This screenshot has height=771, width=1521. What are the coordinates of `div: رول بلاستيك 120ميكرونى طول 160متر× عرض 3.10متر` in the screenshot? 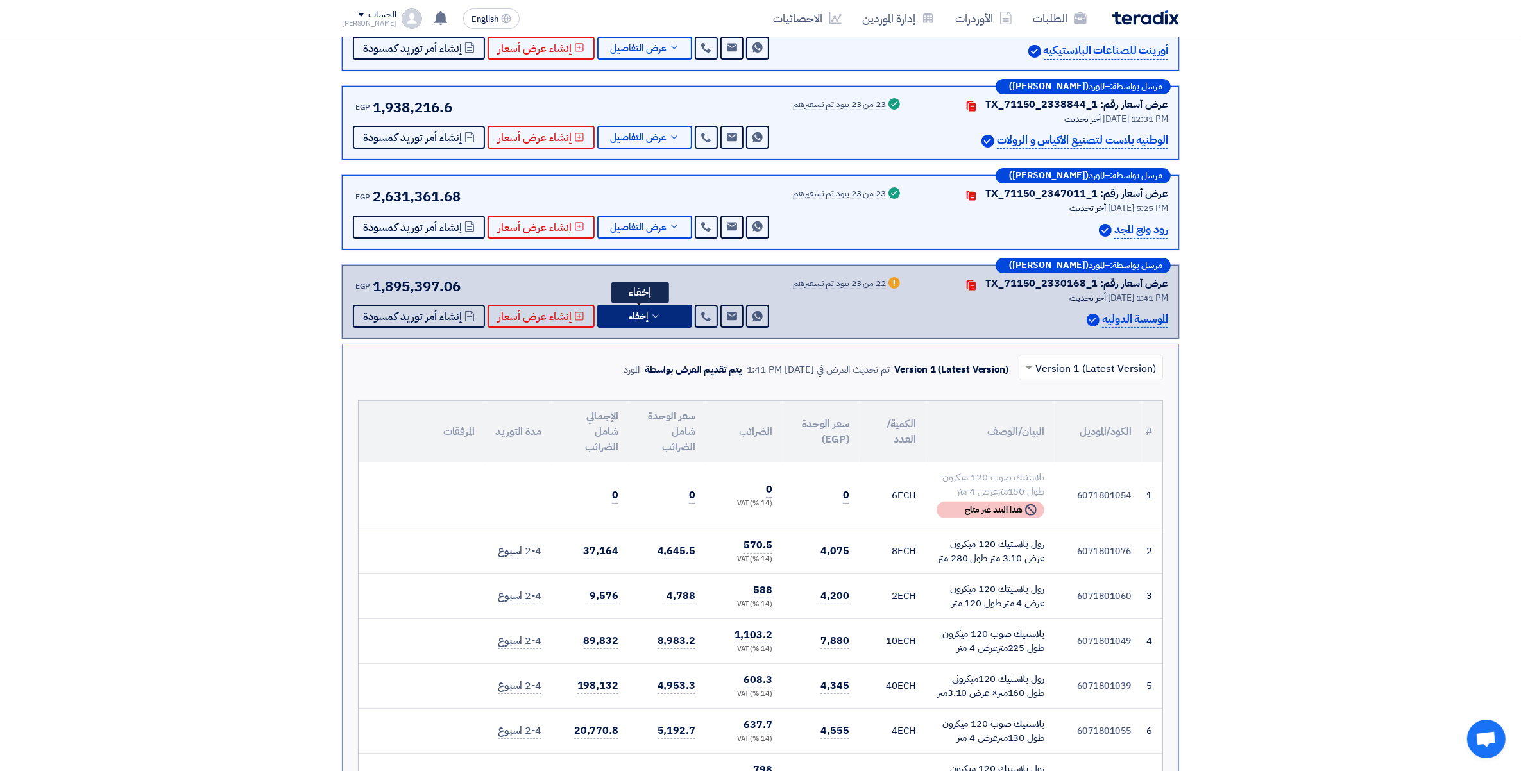 It's located at (990, 686).